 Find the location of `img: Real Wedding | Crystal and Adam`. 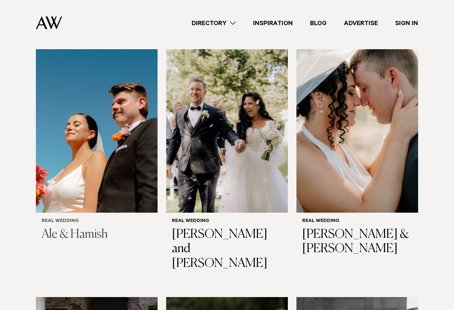

img: Real Wedding | Crystal and Adam is located at coordinates (227, 131).